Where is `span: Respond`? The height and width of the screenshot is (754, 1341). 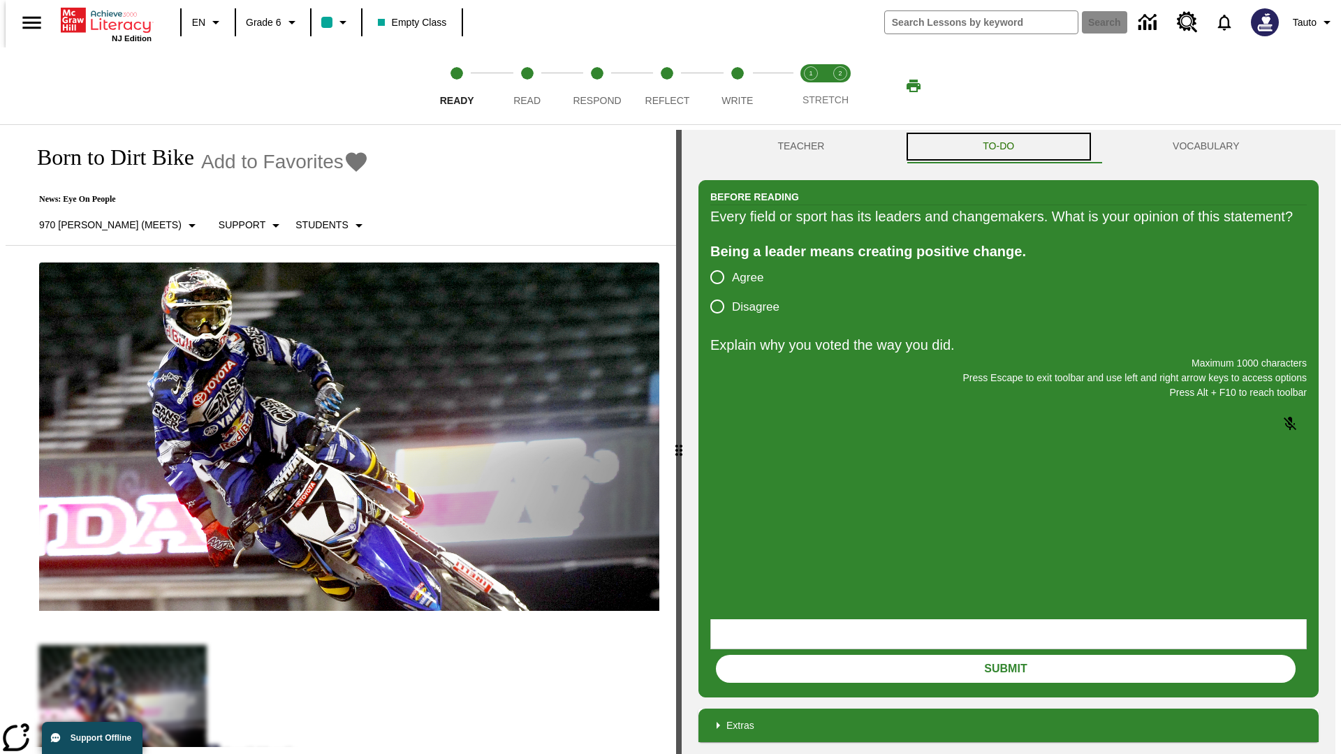 span: Respond is located at coordinates (596, 101).